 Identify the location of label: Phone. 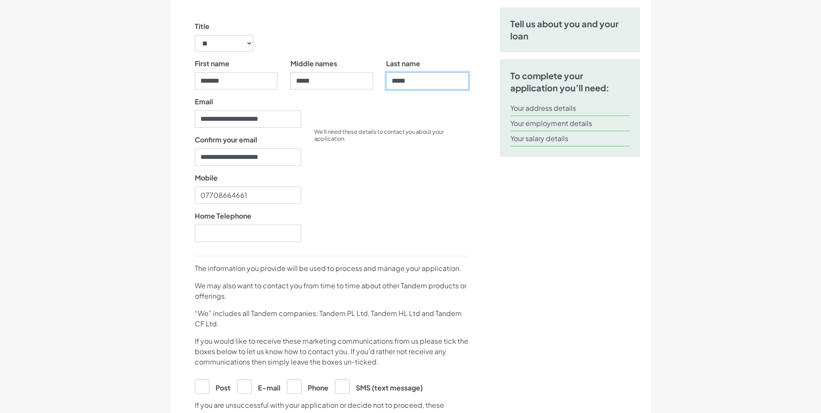
(308, 386).